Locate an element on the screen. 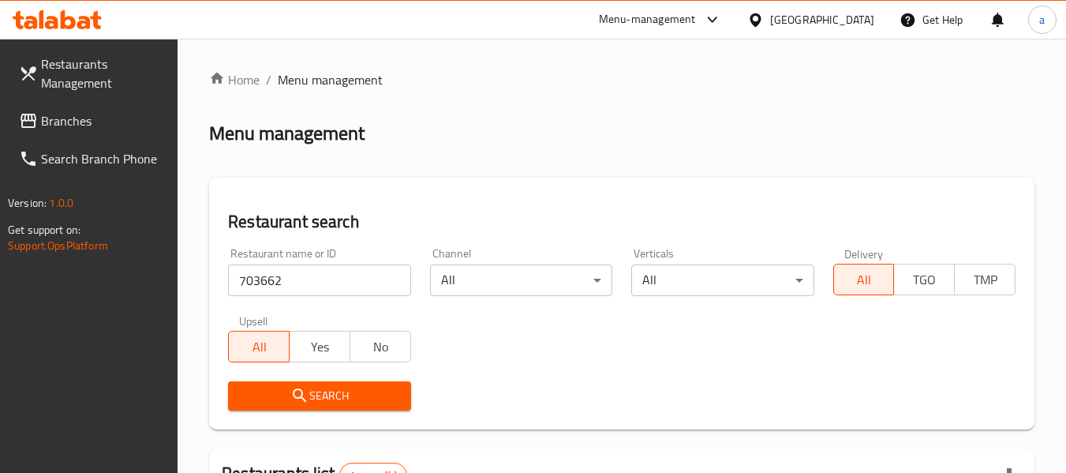 Image resolution: width=1066 pixels, height=473 pixels. label: Upsell is located at coordinates (253, 320).